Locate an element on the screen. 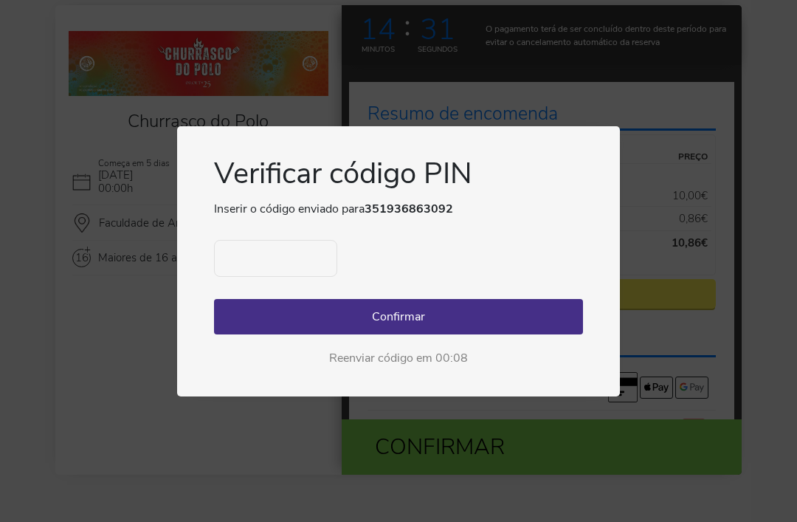 The height and width of the screenshot is (522, 797). p: Inserir o código enviado para is located at coordinates (398, 209).